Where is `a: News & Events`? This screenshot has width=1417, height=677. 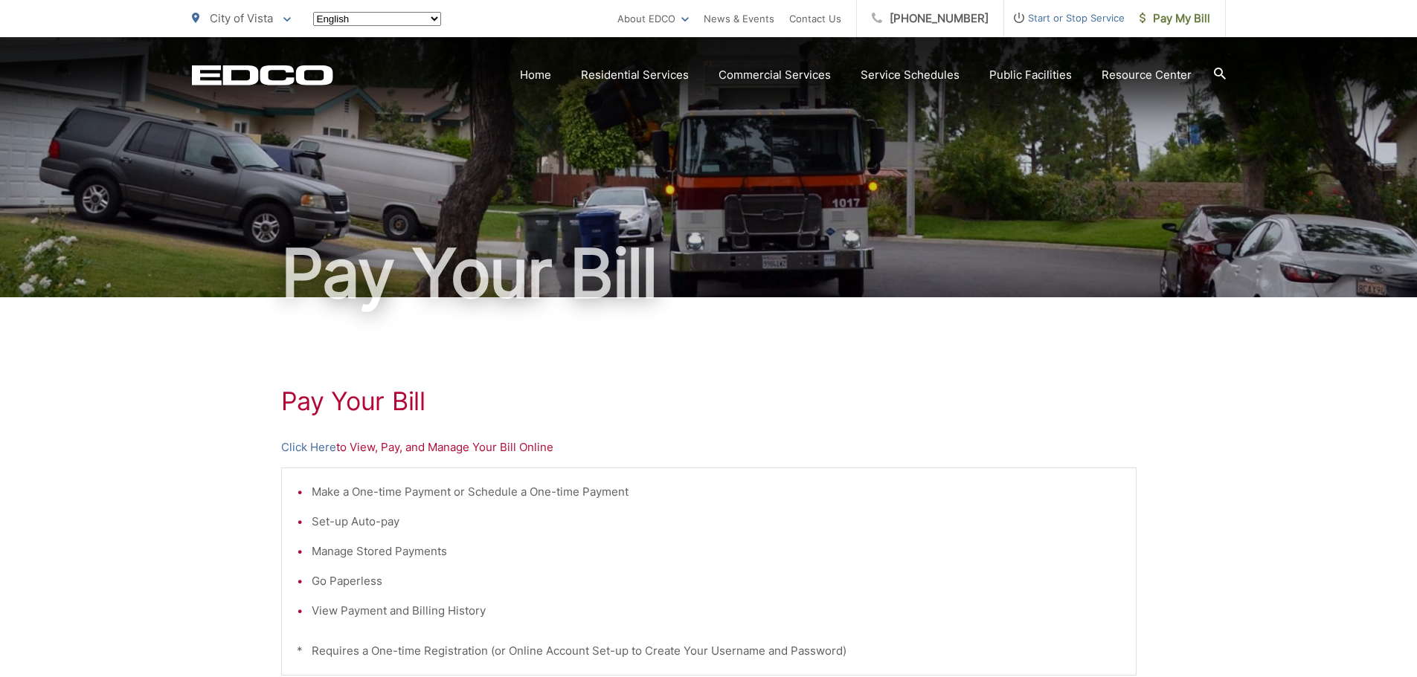 a: News & Events is located at coordinates (738, 19).